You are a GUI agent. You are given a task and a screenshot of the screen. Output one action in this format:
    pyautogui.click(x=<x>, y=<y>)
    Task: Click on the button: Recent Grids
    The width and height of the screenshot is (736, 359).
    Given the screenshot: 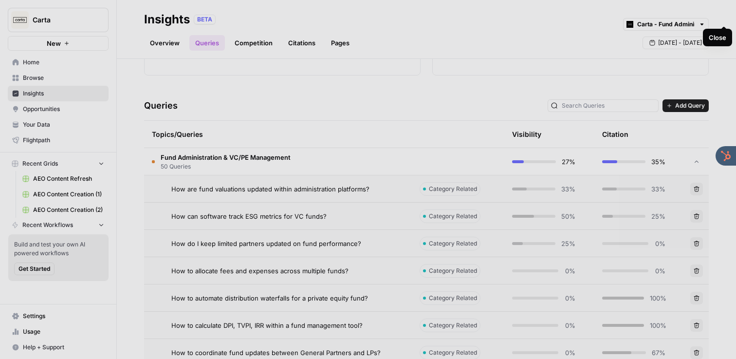 What is the action you would take?
    pyautogui.click(x=58, y=164)
    